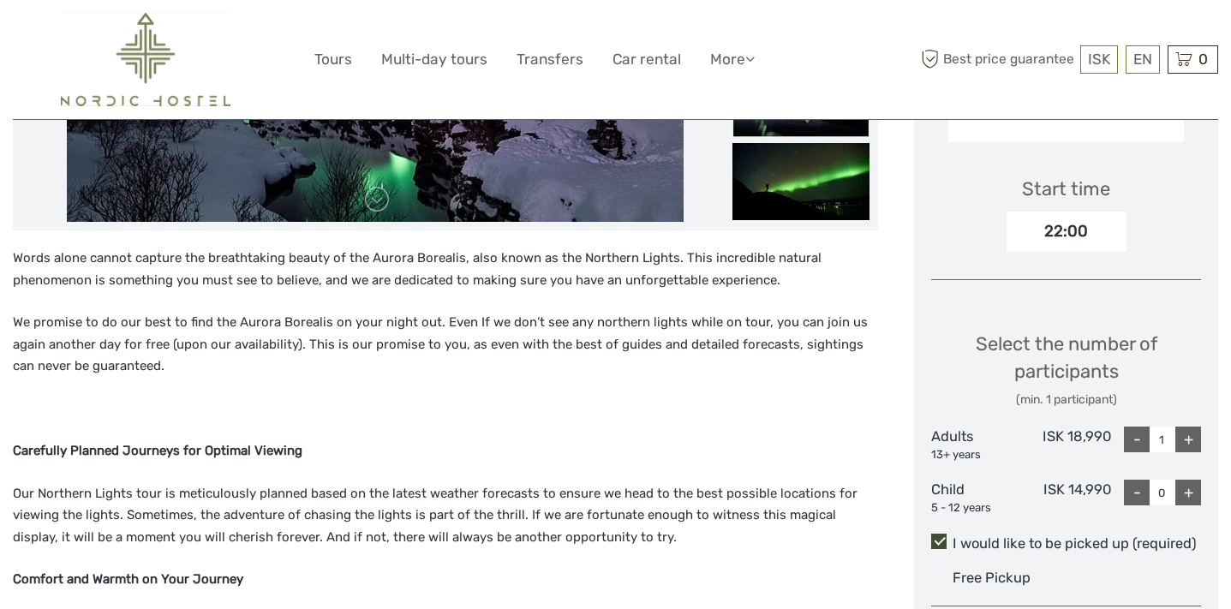 The image size is (1231, 609). Describe the element at coordinates (991, 577) in the screenshot. I see `span: Free Pickup` at that location.